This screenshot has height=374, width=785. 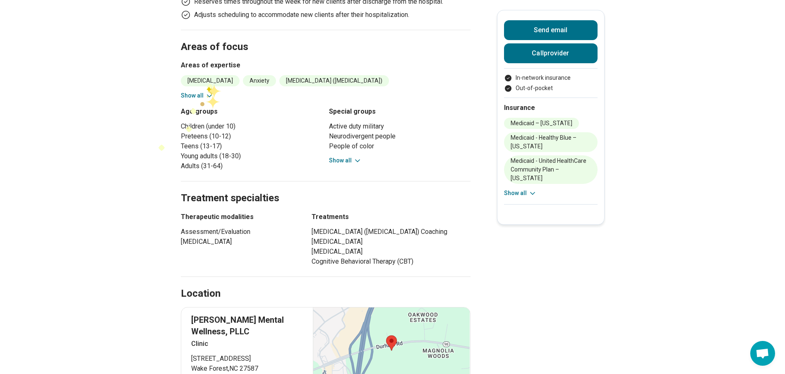 What do you see at coordinates (391, 262) in the screenshot?
I see `li: Cognitive Behavioral Therapy (CBT)` at bounding box center [391, 262].